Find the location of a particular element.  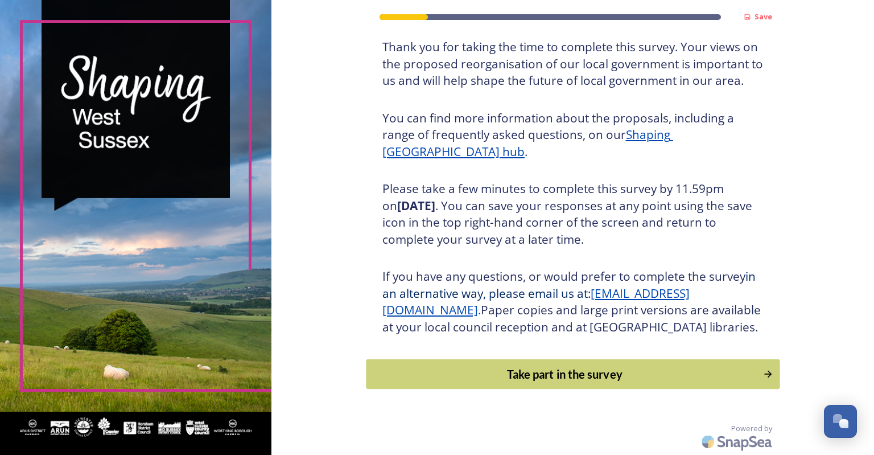

img: SnapSea Logo is located at coordinates (738, 441).